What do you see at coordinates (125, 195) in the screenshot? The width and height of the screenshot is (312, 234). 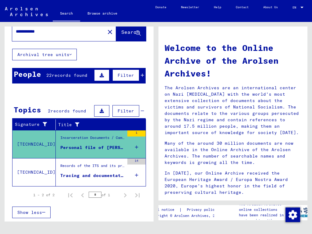 I see `button: Next page` at bounding box center [125, 195].